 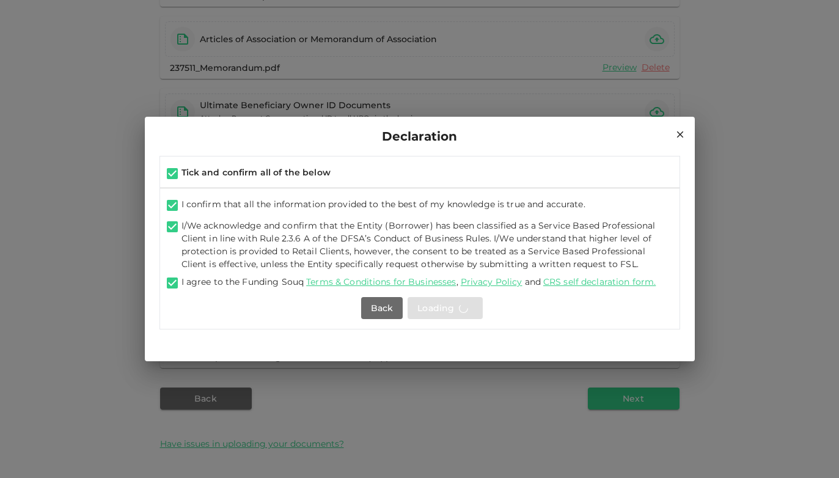 I want to click on a: Terms & Conditions for Businesses, so click(x=380, y=282).